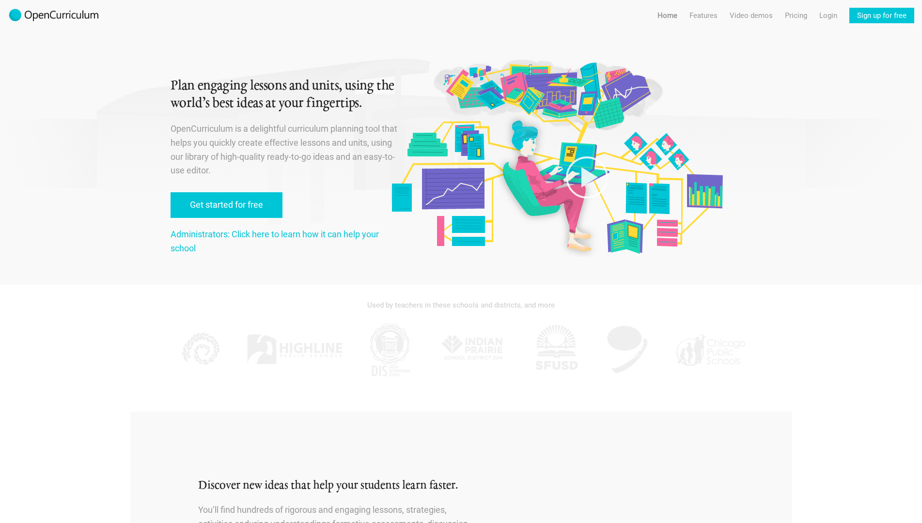 Image resolution: width=922 pixels, height=523 pixels. I want to click on img: Original illustration by Malisa Suchanya, Oakland, CA (malisasuchanya.com), so click(556, 157).